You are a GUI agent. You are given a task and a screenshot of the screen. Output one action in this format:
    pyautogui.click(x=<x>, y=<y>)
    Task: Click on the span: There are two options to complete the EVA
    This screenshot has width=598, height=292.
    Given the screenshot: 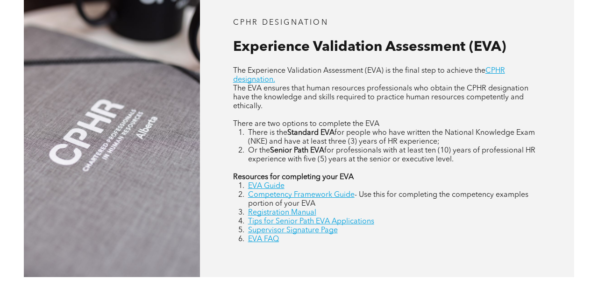 What is the action you would take?
    pyautogui.click(x=306, y=124)
    